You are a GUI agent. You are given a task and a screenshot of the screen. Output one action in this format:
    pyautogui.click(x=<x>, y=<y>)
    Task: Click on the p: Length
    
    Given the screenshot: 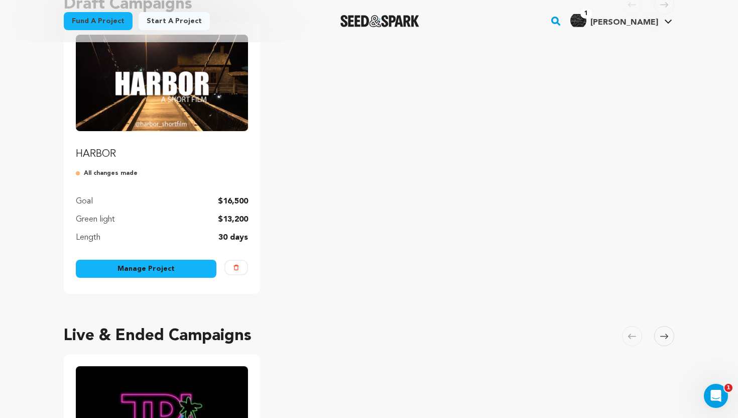 What is the action you would take?
    pyautogui.click(x=88, y=237)
    